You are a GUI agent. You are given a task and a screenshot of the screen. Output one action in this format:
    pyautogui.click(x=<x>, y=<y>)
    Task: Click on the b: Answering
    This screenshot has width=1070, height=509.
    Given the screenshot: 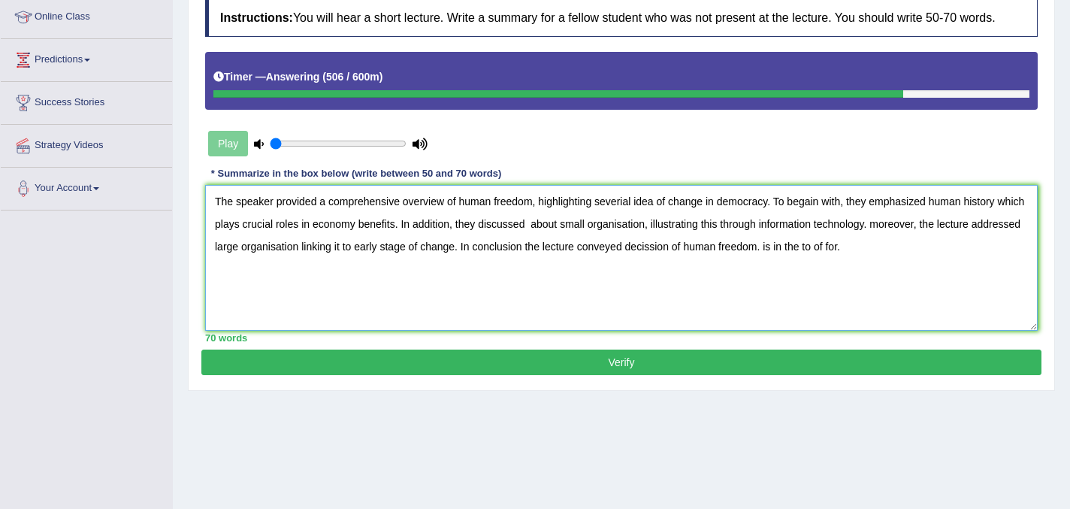 What is the action you would take?
    pyautogui.click(x=293, y=77)
    